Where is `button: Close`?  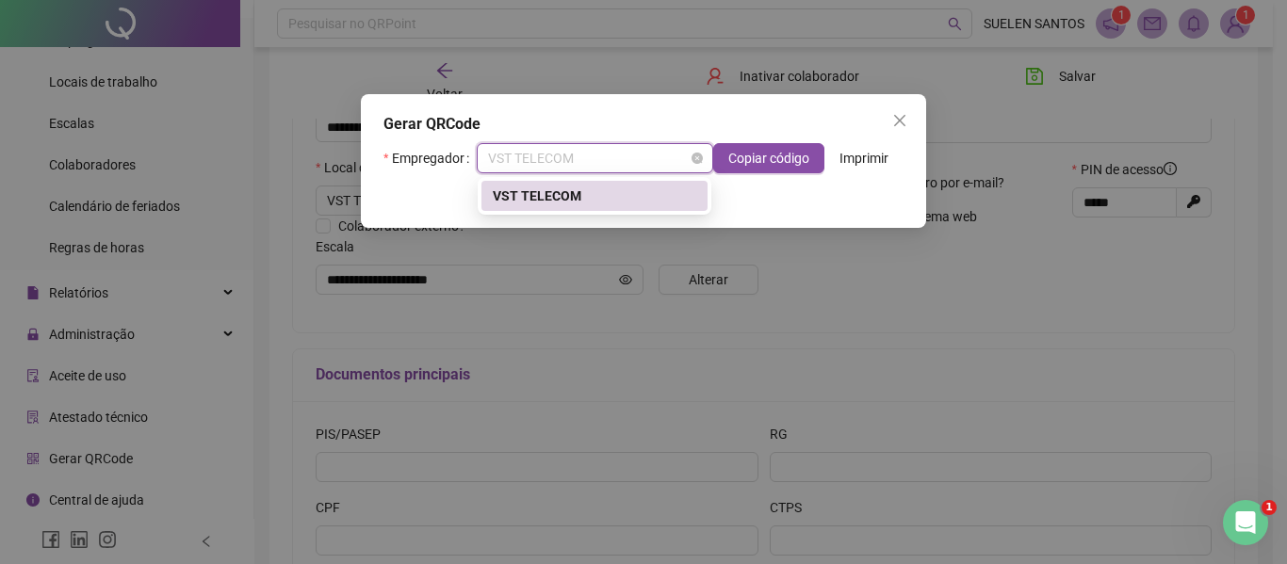
button: Close is located at coordinates (900, 121).